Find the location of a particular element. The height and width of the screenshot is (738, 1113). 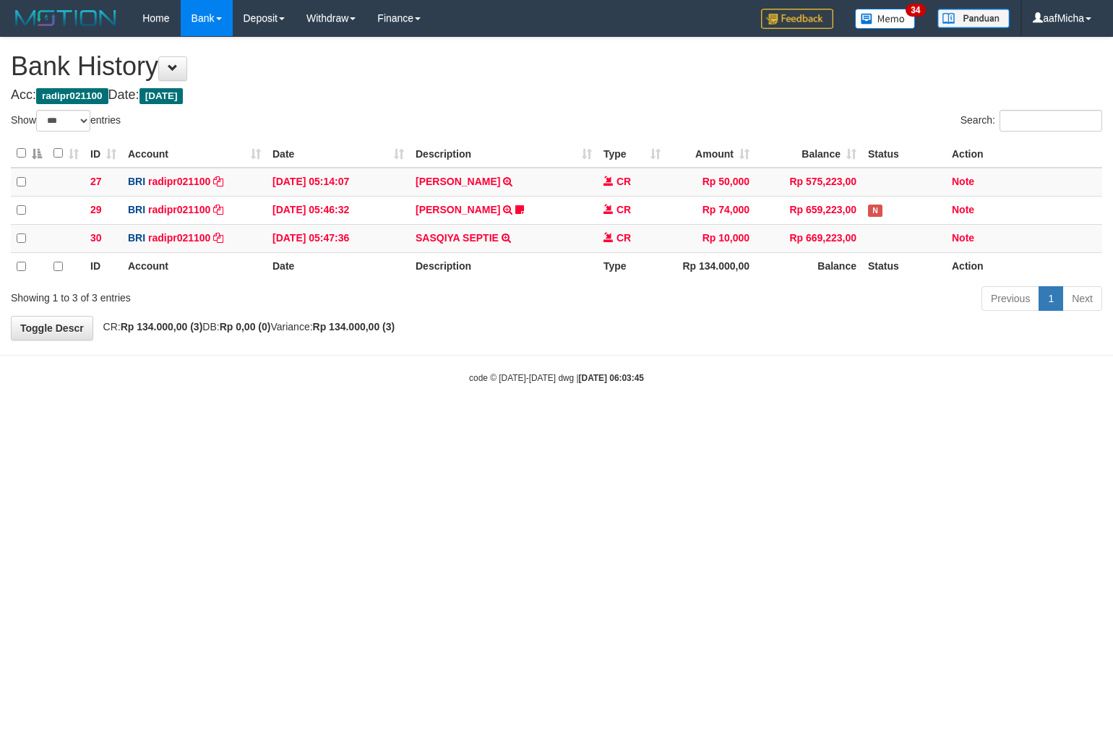

td: Rp 575,223,00 is located at coordinates (808, 182).